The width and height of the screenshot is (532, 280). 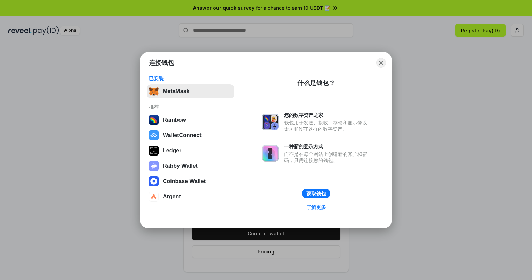 I want to click on div: 而不是在每个网站上创建新的账户和密码，只需连接您的钱包。, so click(x=327, y=157).